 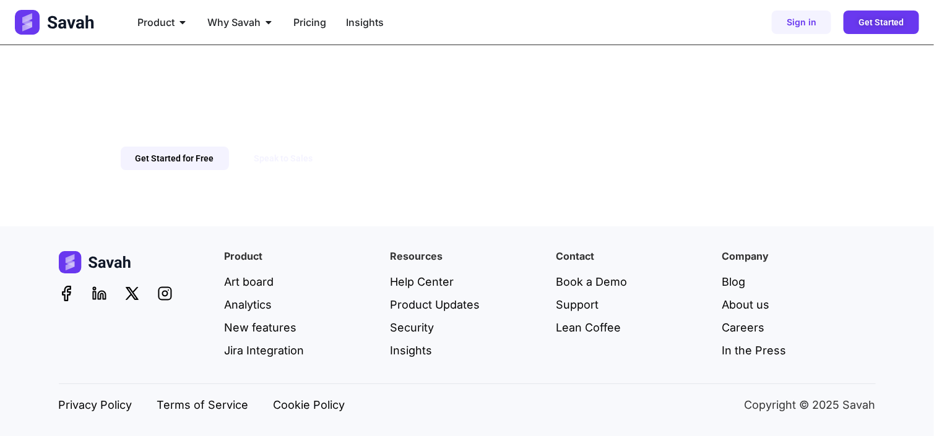 I want to click on span: Book a Demo, so click(x=592, y=282).